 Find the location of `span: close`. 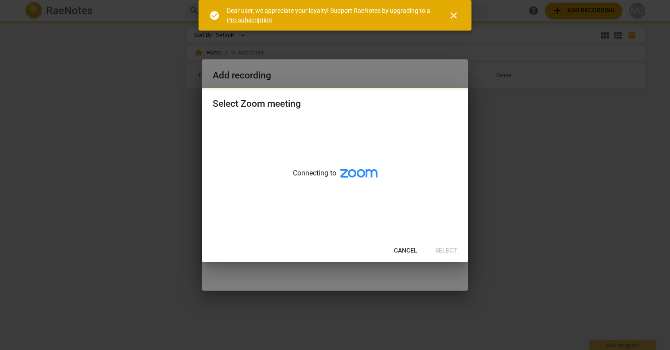

span: close is located at coordinates (454, 16).